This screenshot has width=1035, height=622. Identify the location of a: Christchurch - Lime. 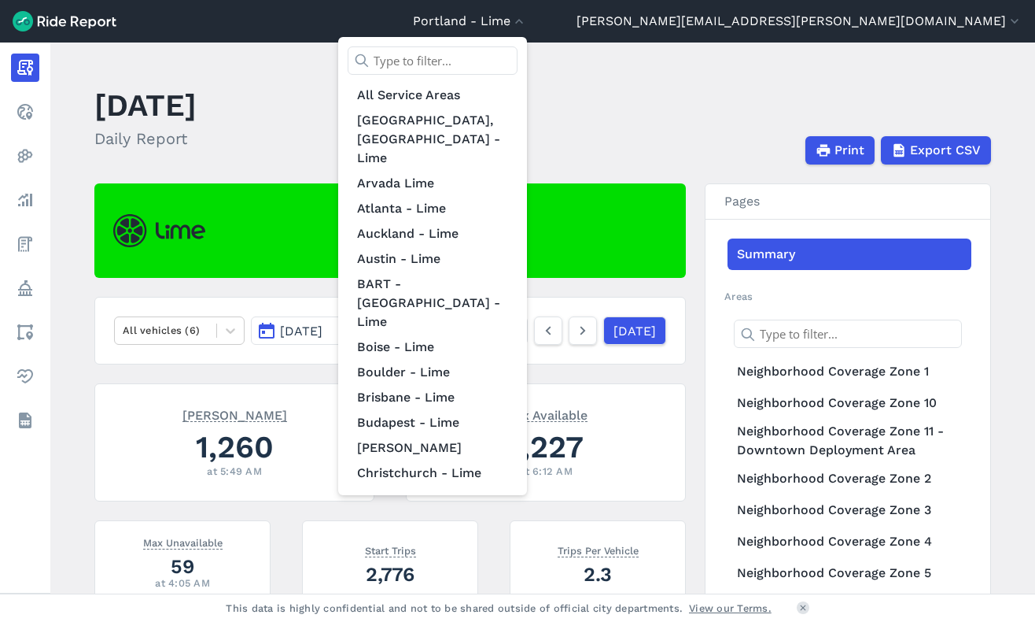
(433, 473).